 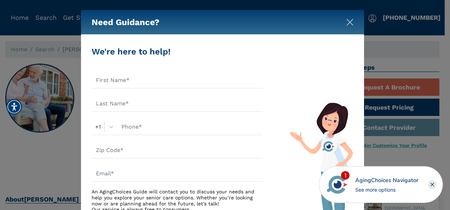 What do you see at coordinates (337, 185) in the screenshot?
I see `img: avatar` at bounding box center [337, 185].